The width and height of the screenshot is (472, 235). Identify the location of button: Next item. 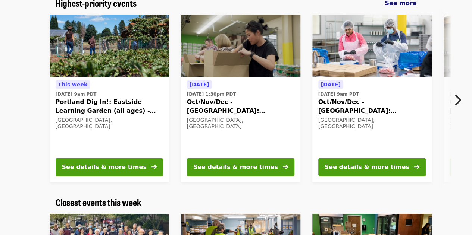
(460, 100).